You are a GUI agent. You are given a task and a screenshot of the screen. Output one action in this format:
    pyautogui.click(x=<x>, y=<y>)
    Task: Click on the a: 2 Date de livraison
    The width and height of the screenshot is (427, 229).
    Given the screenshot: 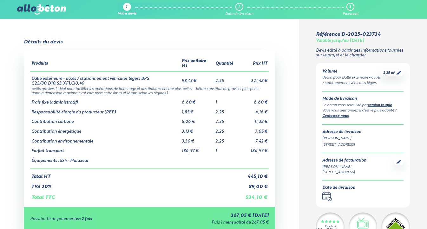 What is the action you would take?
    pyautogui.click(x=239, y=10)
    